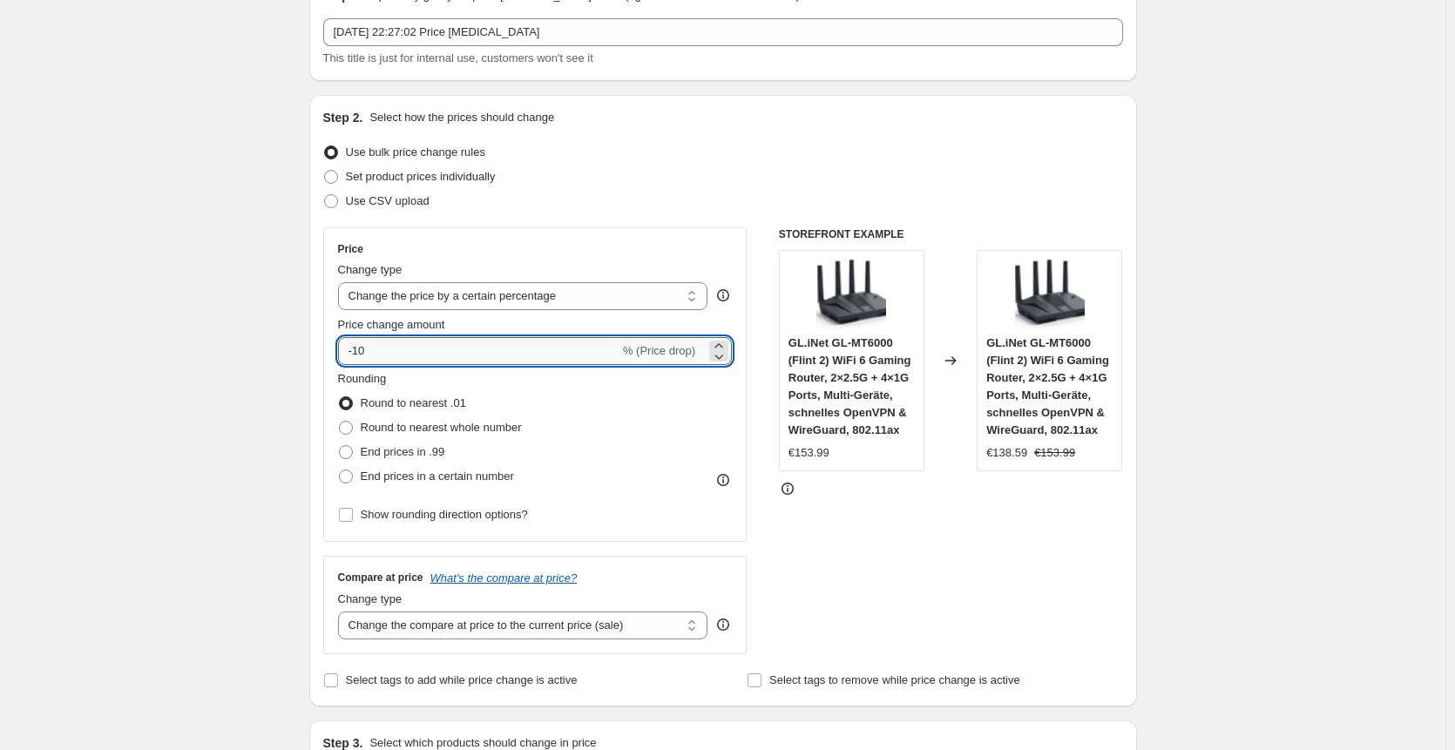 The width and height of the screenshot is (1455, 750). I want to click on span: Show rounding direction options?, so click(444, 514).